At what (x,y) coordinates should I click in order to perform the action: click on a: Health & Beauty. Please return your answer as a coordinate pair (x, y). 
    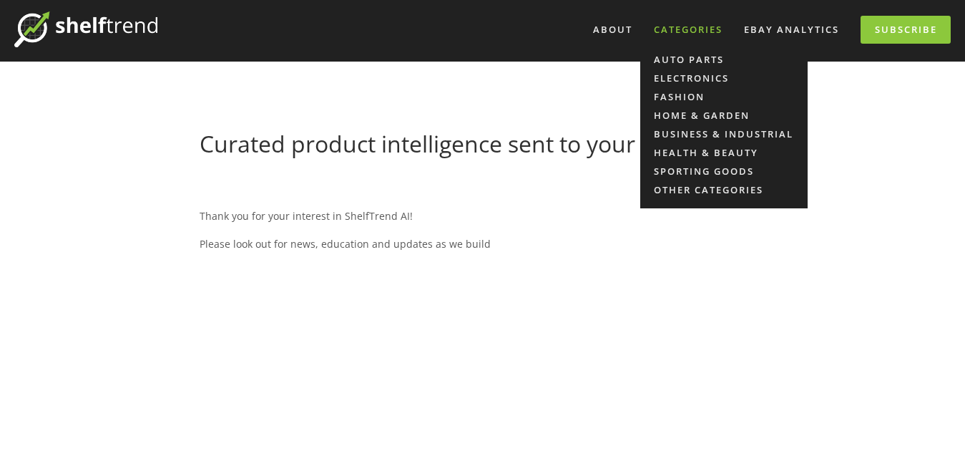
    Looking at the image, I should click on (724, 152).